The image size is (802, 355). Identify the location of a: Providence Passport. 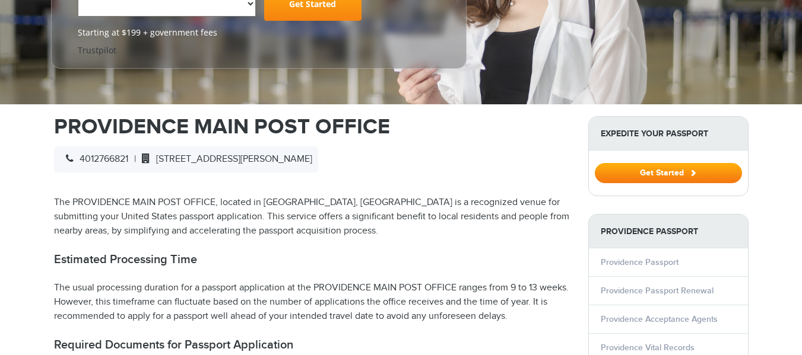
(639, 262).